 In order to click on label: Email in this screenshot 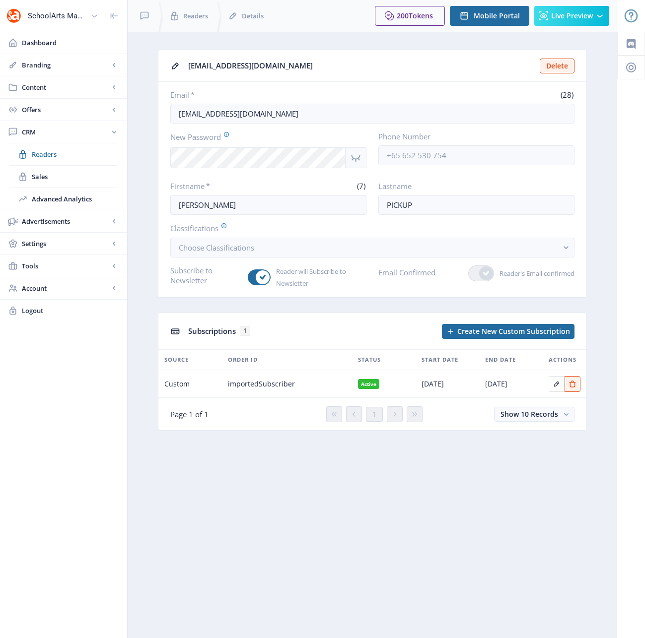, I will do `click(269, 95)`.